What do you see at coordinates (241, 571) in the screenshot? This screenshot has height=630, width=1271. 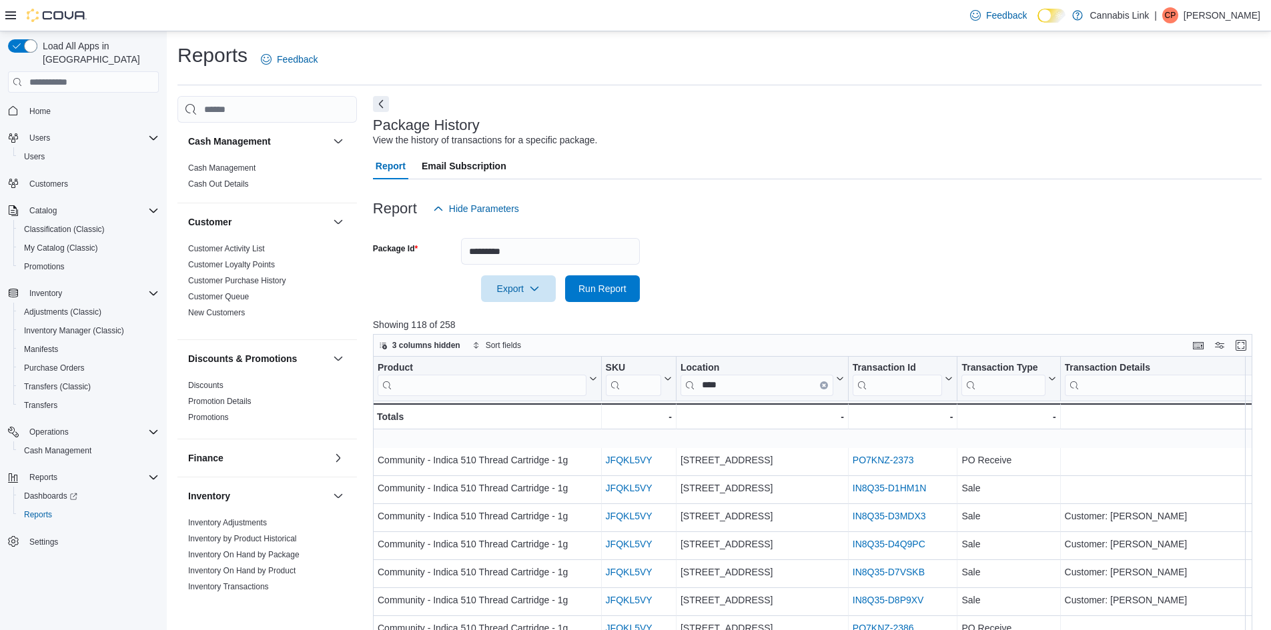 I see `span: Inventory On Hand by Product` at bounding box center [241, 571].